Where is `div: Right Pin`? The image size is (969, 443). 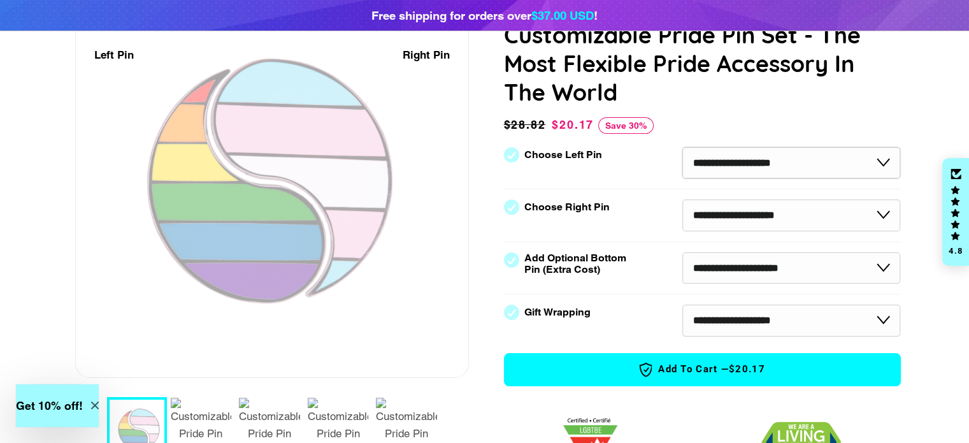 div: Right Pin is located at coordinates (426, 55).